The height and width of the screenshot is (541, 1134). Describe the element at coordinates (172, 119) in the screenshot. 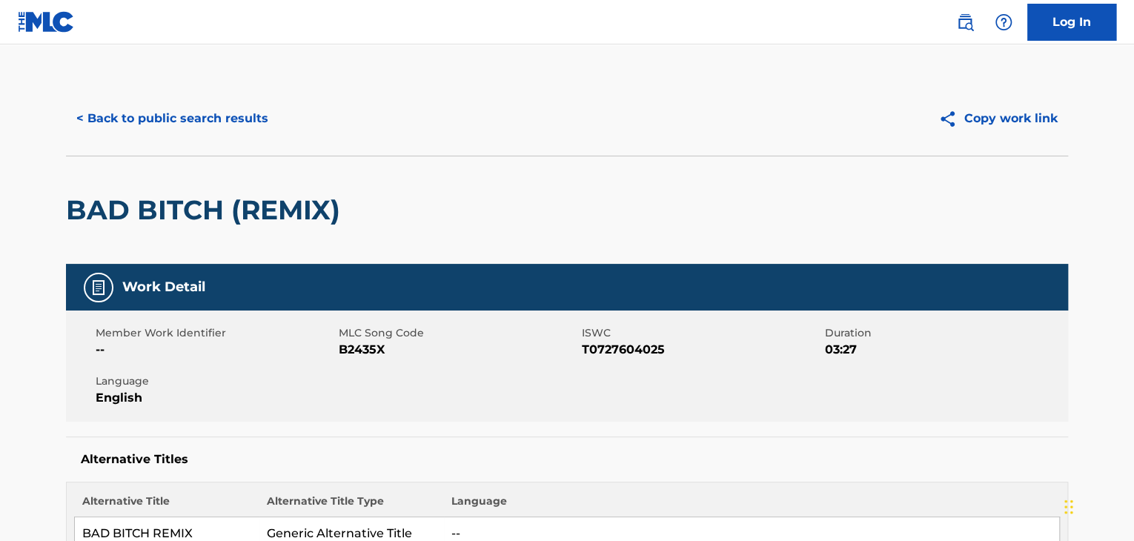

I see `button: < Back to public search results` at that location.